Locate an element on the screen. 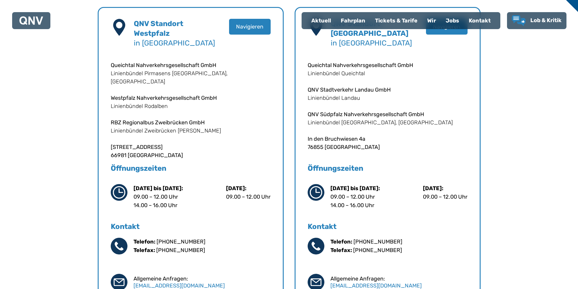  p: Linienbündel Queichtal is located at coordinates (387, 73).